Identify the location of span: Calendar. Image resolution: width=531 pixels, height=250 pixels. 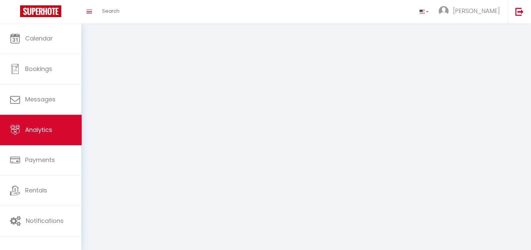
(39, 38).